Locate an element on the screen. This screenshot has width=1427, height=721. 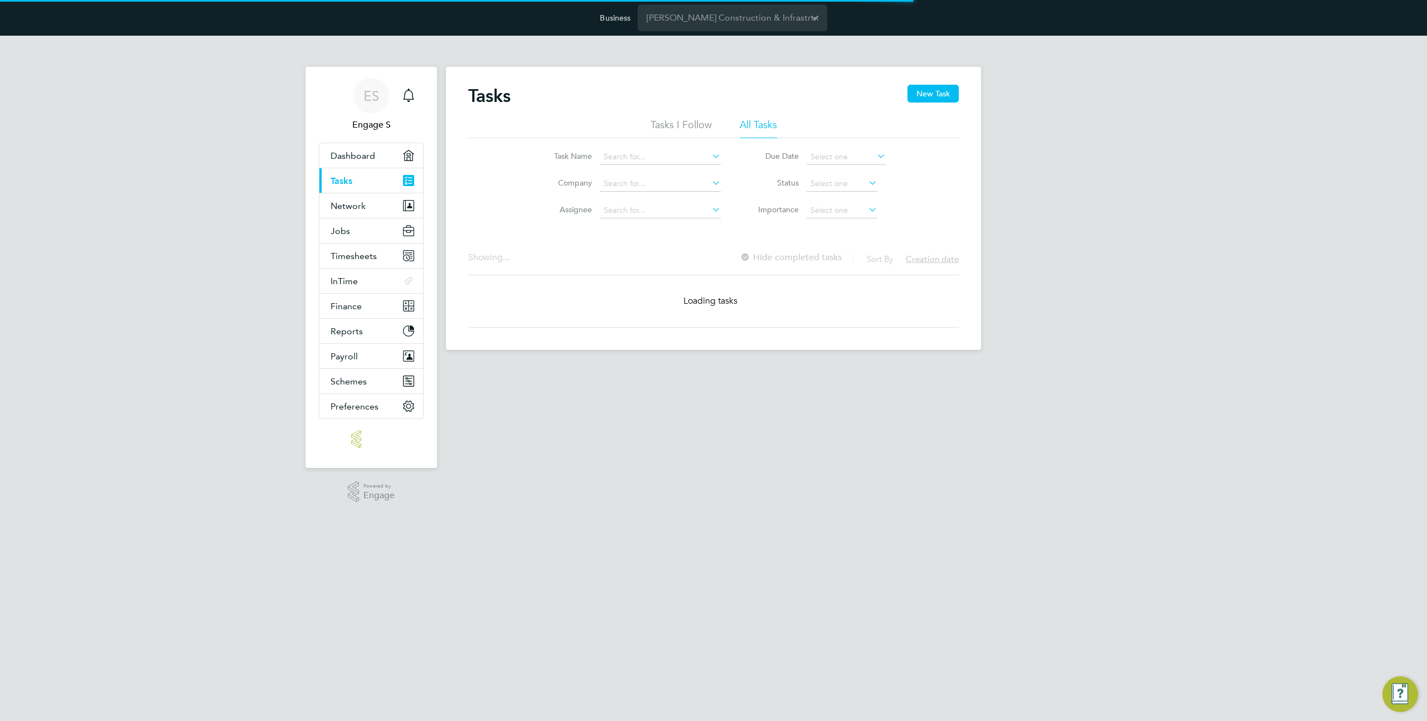
a: Go to home page is located at coordinates (371, 439).